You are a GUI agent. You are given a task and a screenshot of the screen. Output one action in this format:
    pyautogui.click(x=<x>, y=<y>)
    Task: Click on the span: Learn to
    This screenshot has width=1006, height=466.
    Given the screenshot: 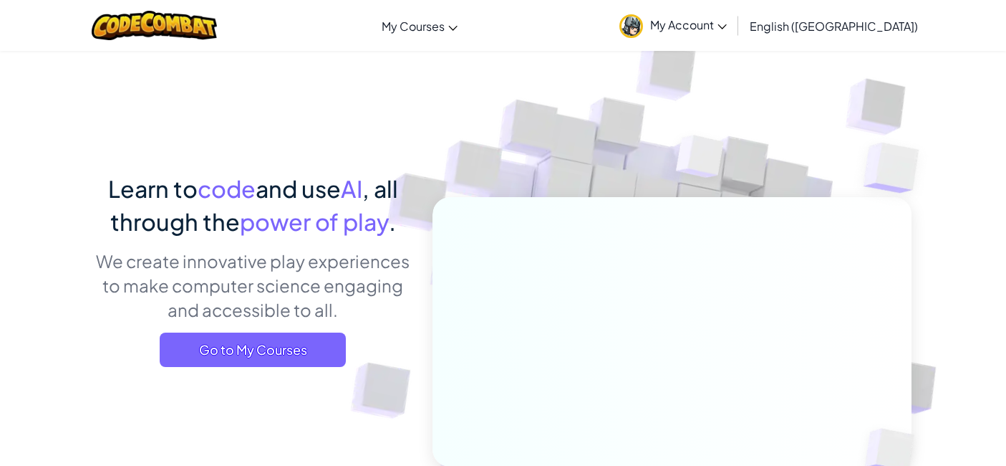 What is the action you would take?
    pyautogui.click(x=153, y=188)
    